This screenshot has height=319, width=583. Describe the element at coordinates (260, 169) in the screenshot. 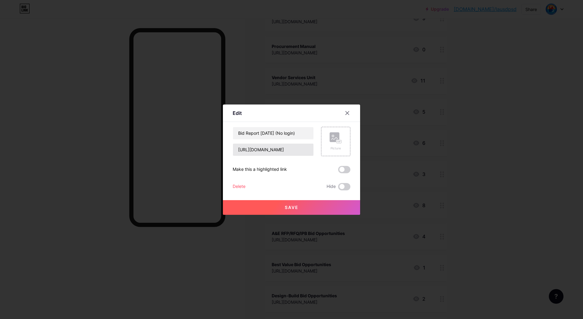

I see `div: Make this a highlighted link` at that location.